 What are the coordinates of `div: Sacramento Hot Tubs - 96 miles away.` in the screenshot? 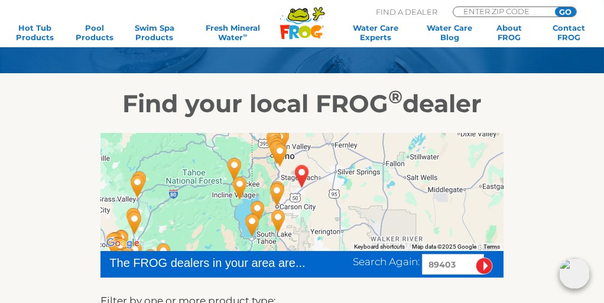 It's located at (122, 241).